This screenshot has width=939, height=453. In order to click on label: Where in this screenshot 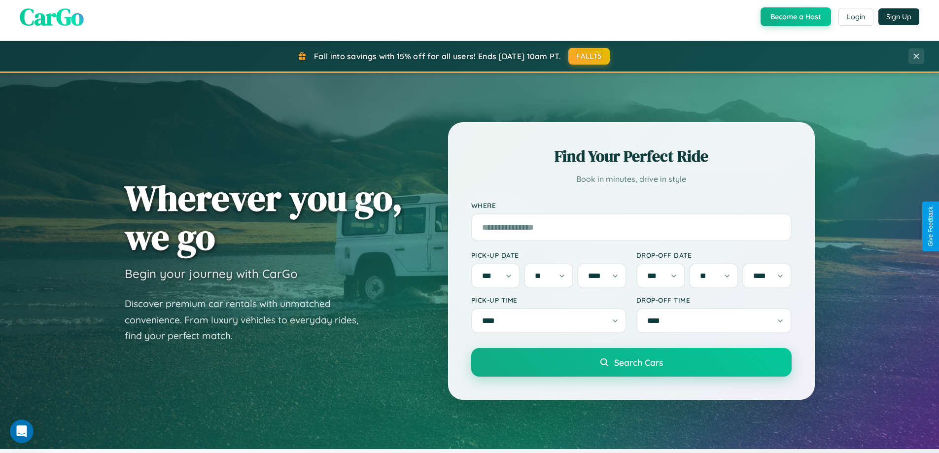, I will do `click(632, 205)`.